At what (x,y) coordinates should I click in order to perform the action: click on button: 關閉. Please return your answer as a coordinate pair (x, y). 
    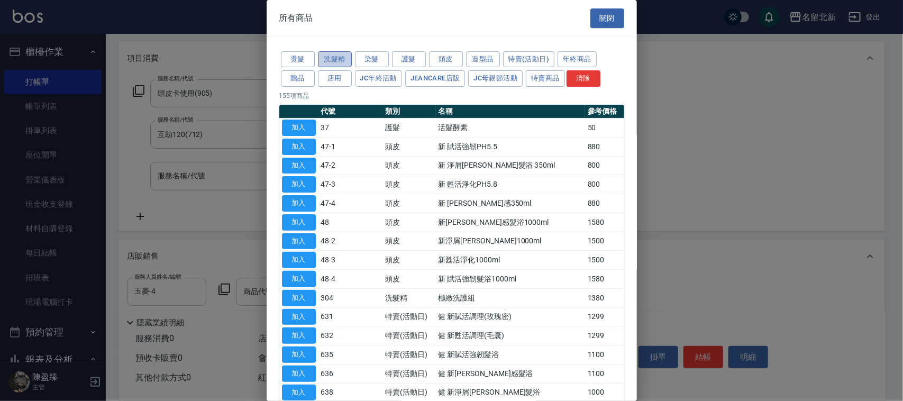
    Looking at the image, I should click on (608, 18).